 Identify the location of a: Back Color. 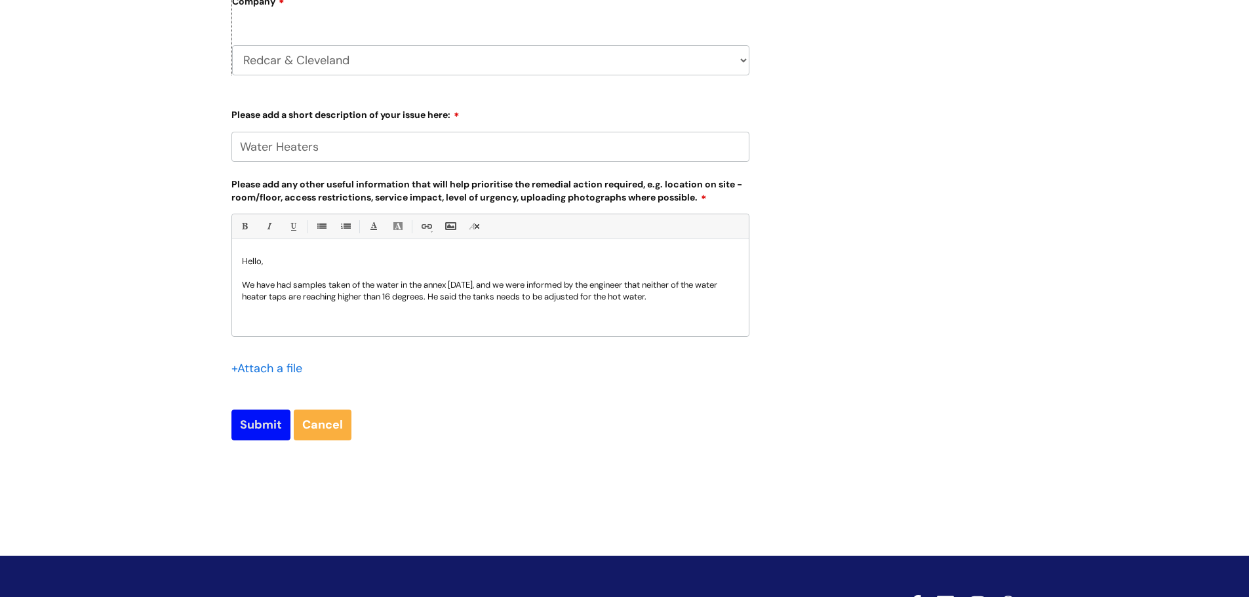
(397, 226).